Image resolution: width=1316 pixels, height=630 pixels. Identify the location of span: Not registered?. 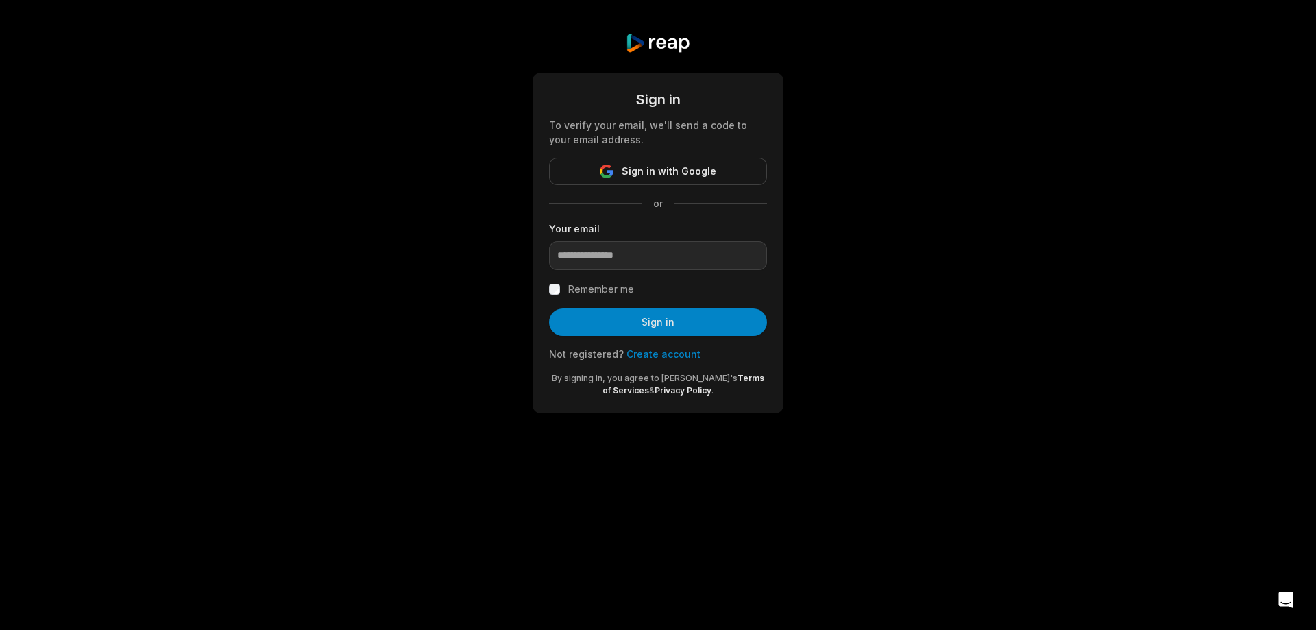
(586, 354).